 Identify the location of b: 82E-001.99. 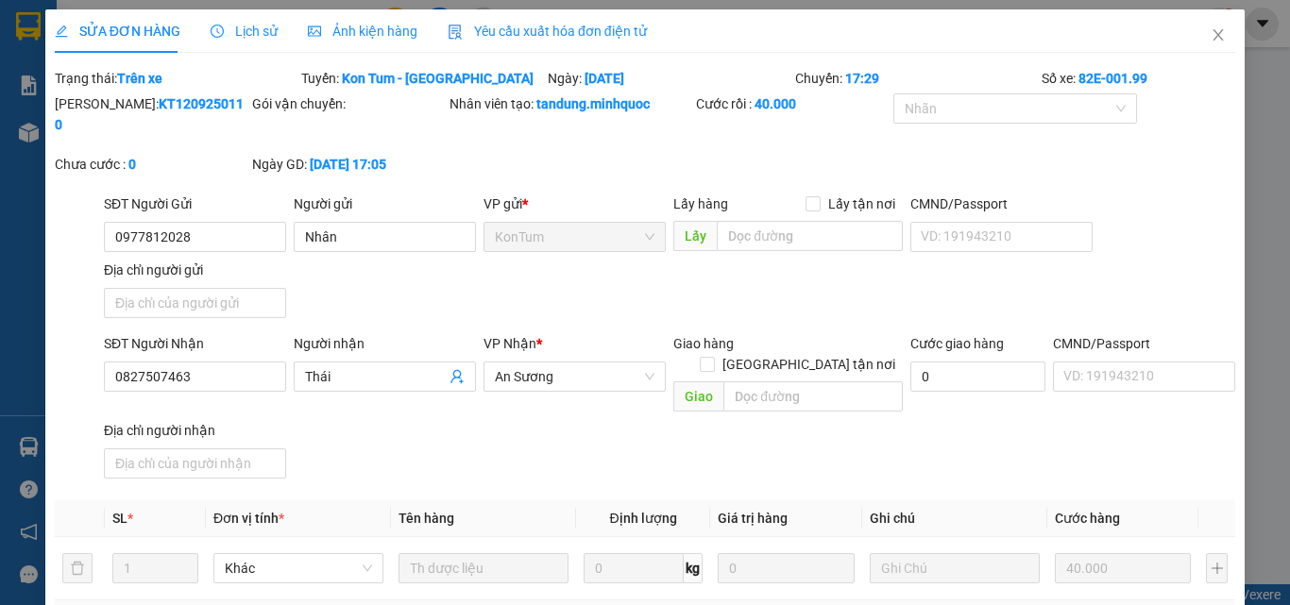
(1112, 78).